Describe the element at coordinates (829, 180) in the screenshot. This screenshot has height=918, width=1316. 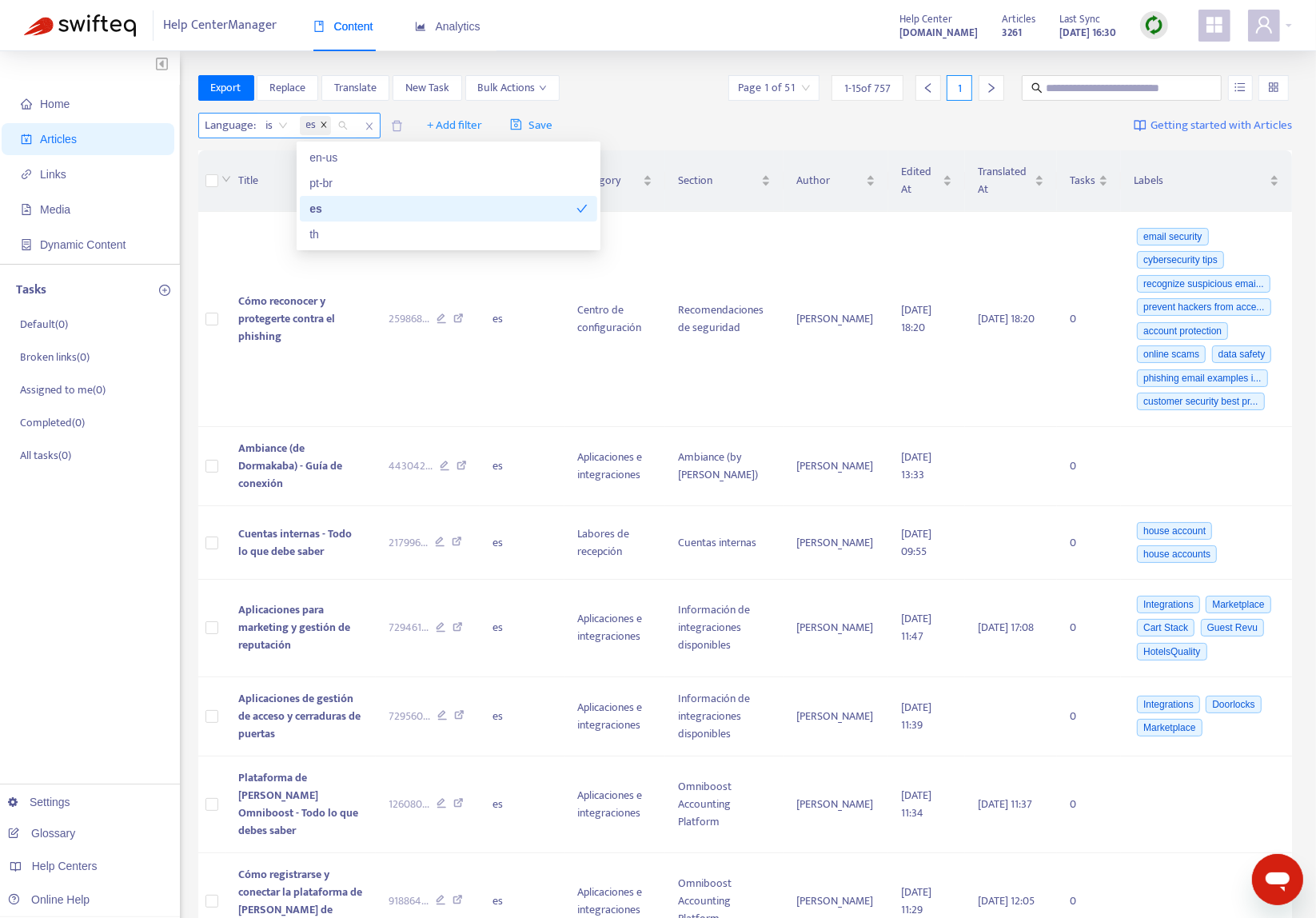
I see `span: Author` at that location.